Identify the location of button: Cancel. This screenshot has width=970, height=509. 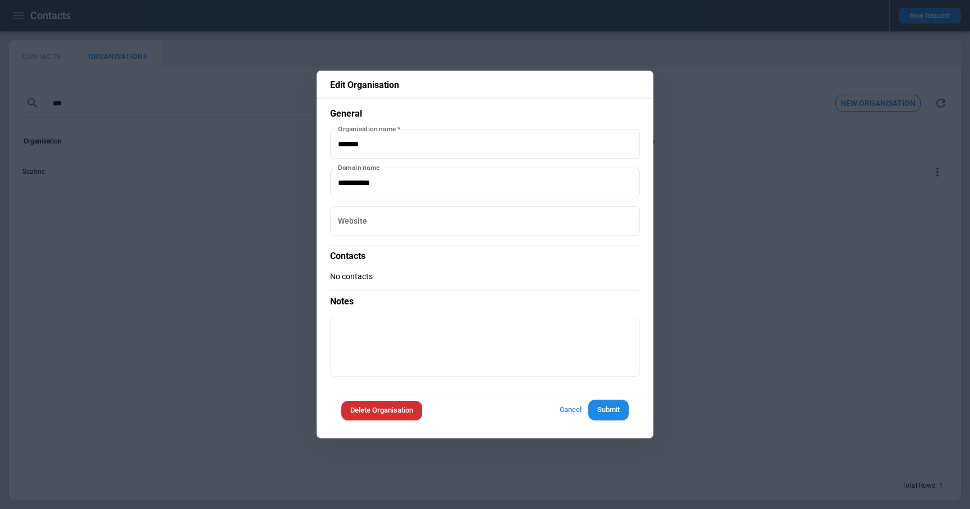
(570, 410).